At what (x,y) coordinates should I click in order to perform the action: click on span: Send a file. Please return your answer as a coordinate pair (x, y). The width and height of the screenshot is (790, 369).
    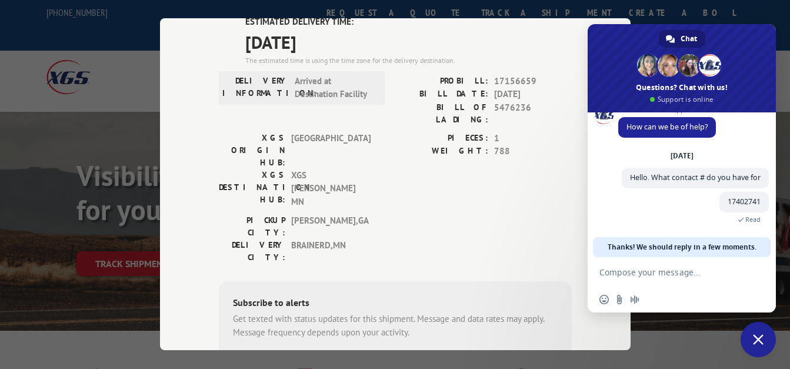
    Looking at the image, I should click on (620, 299).